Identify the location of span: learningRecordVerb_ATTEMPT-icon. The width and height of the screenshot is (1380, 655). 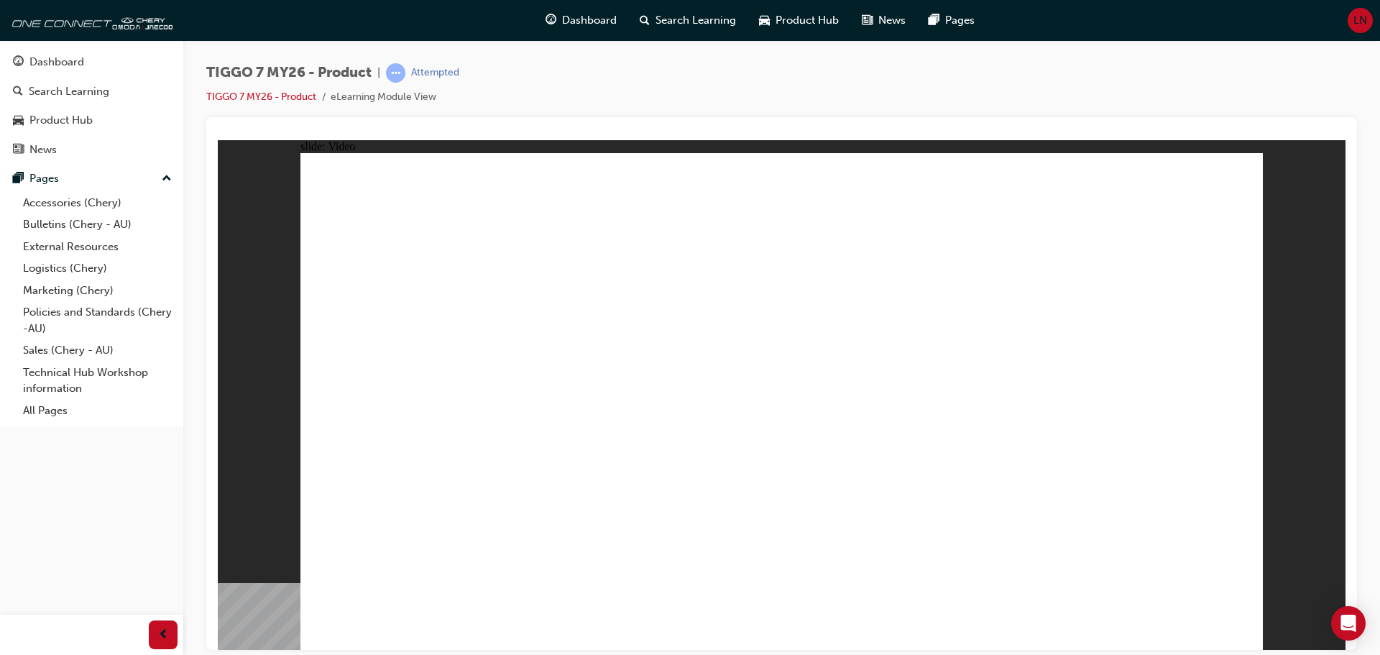
(395, 73).